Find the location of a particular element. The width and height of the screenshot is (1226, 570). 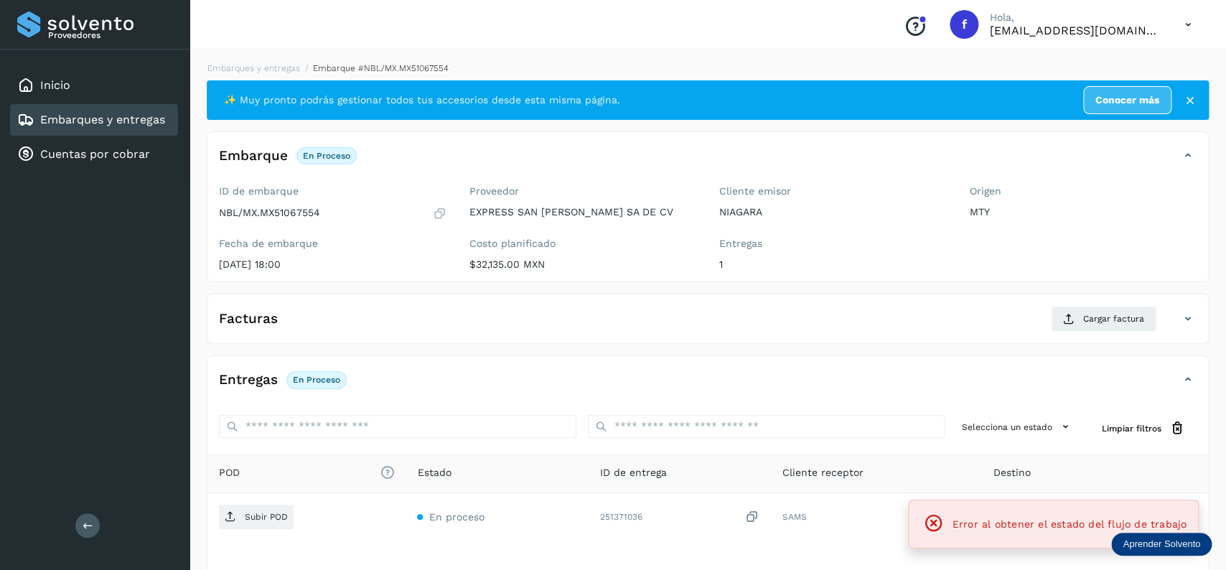

p: NBL/MX.MX51067554 is located at coordinates (269, 212).